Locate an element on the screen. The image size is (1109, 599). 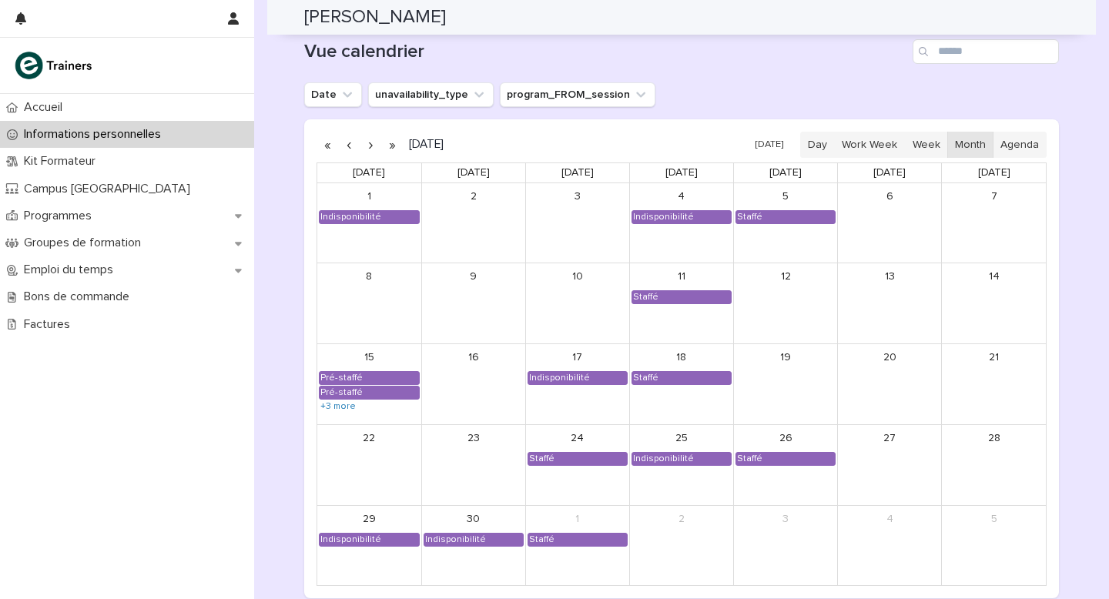
a: Thursday is located at coordinates (682, 173).